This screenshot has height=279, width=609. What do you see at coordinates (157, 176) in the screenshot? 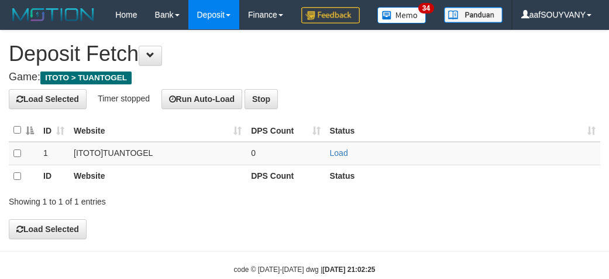
I see `th: Website` at bounding box center [157, 176].